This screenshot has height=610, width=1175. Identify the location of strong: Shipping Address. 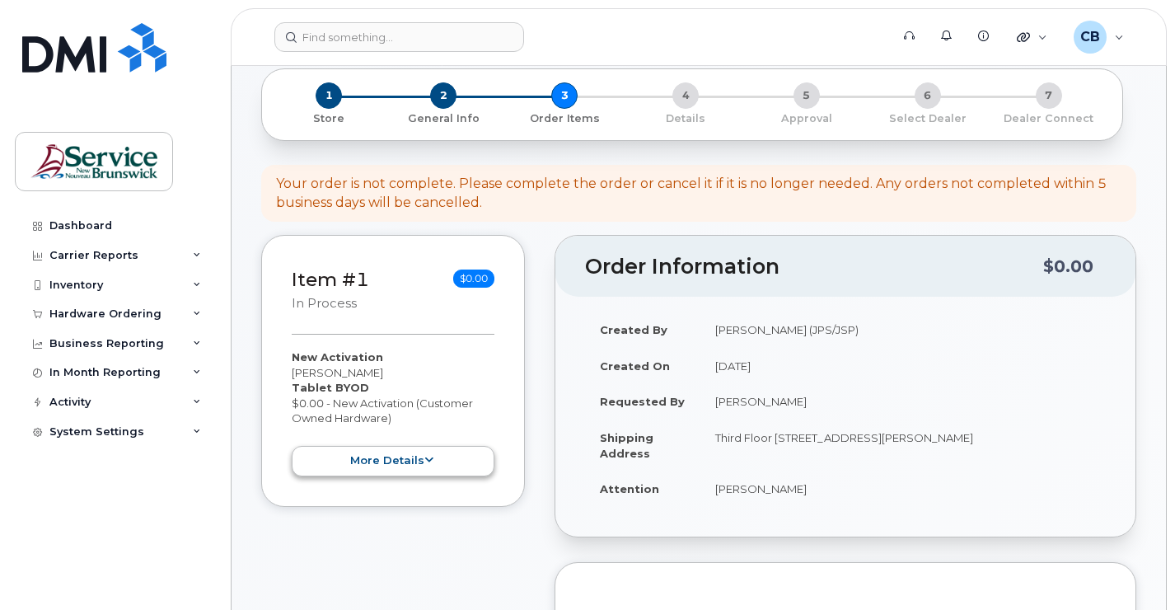
(626, 445).